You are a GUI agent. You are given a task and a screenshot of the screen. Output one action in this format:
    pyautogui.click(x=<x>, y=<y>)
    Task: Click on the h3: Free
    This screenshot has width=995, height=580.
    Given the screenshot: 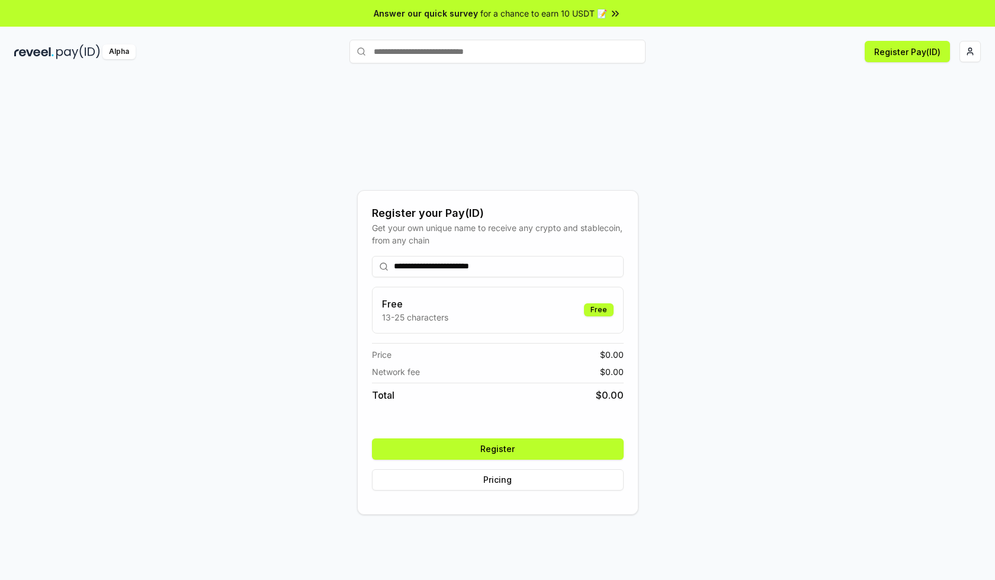 What is the action you would take?
    pyautogui.click(x=415, y=304)
    